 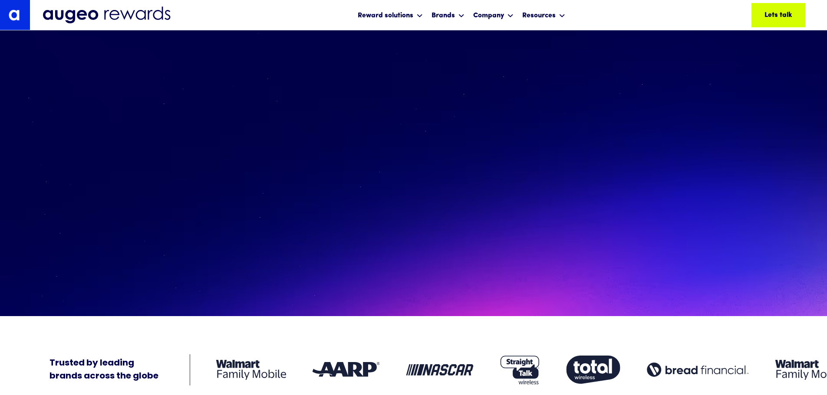 I want to click on a: Lets talk, so click(x=778, y=15).